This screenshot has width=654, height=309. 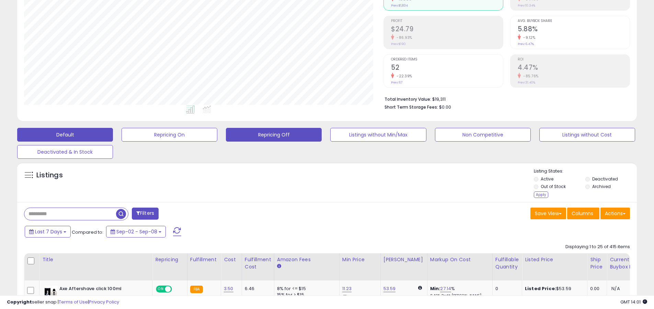 I want to click on th: The percentage added to the cost of goods (COGS) that forms the calculator for Min & Max prices., so click(x=460, y=267).